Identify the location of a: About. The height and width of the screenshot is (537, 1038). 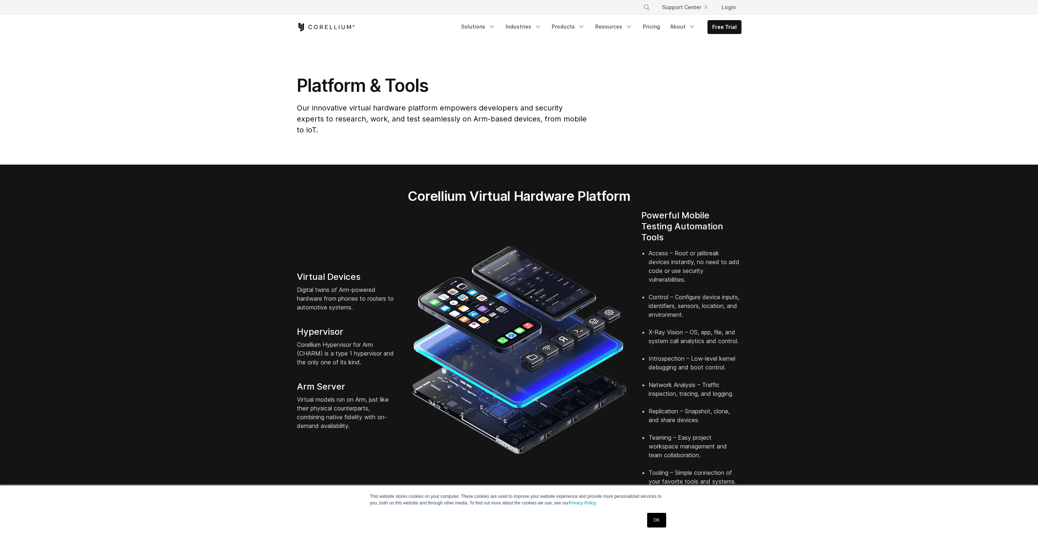
(683, 27).